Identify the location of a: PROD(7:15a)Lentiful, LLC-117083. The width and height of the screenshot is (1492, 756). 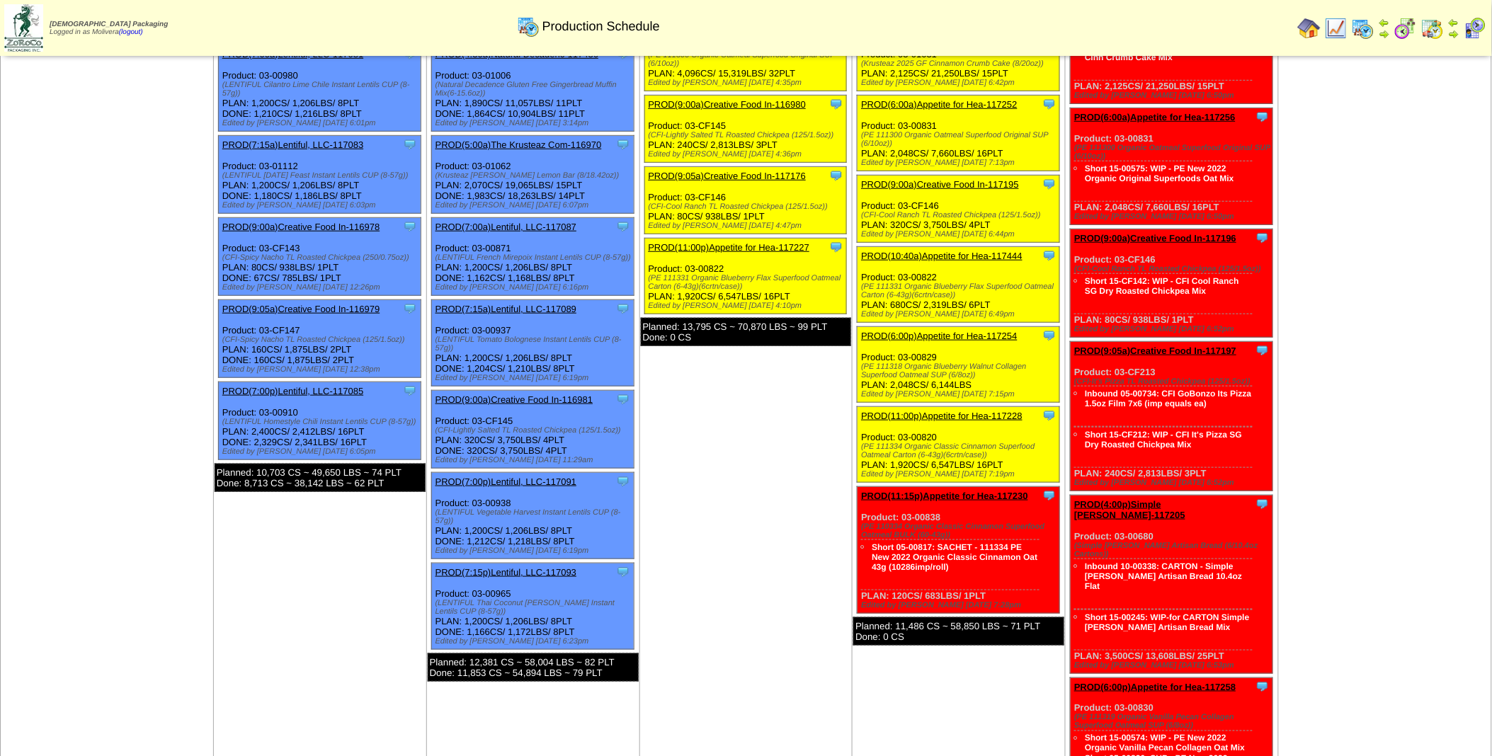
(292, 144).